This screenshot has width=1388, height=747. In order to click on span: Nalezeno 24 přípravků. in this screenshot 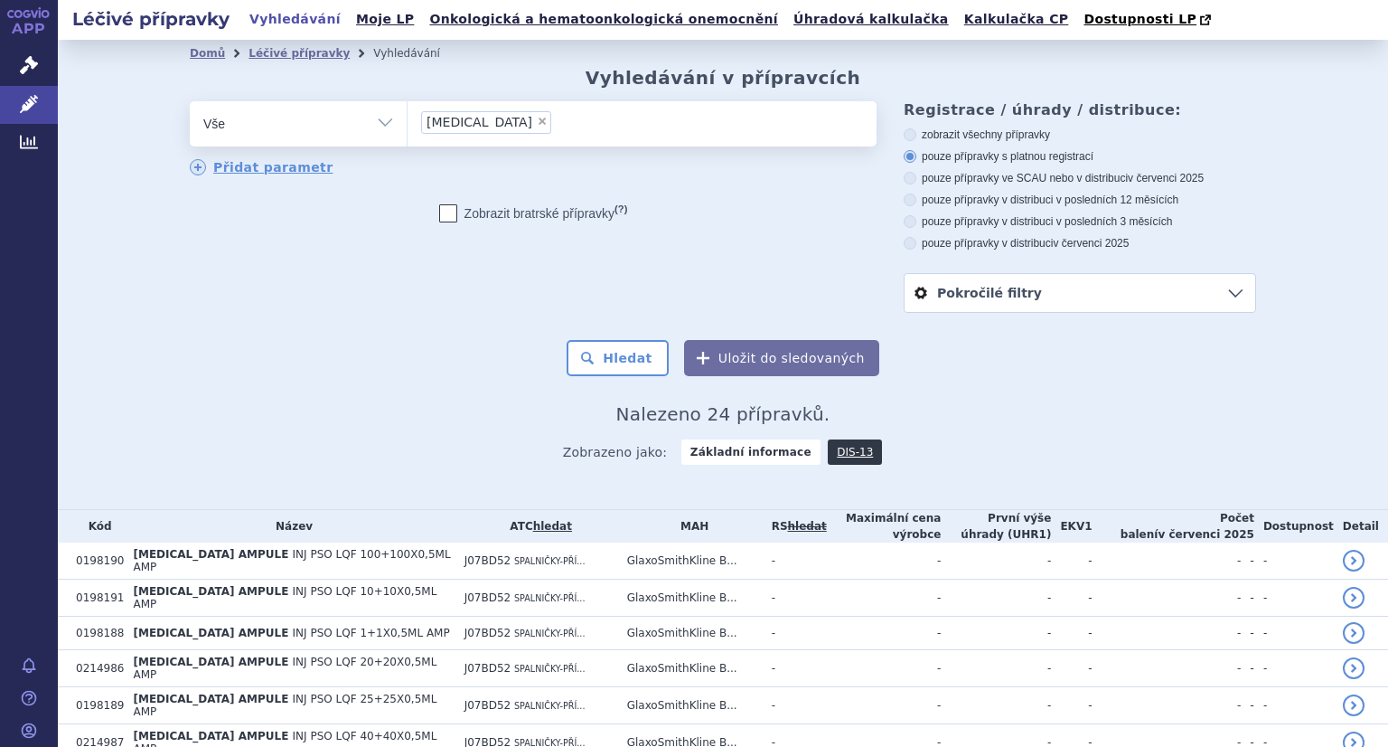, I will do `click(723, 414)`.